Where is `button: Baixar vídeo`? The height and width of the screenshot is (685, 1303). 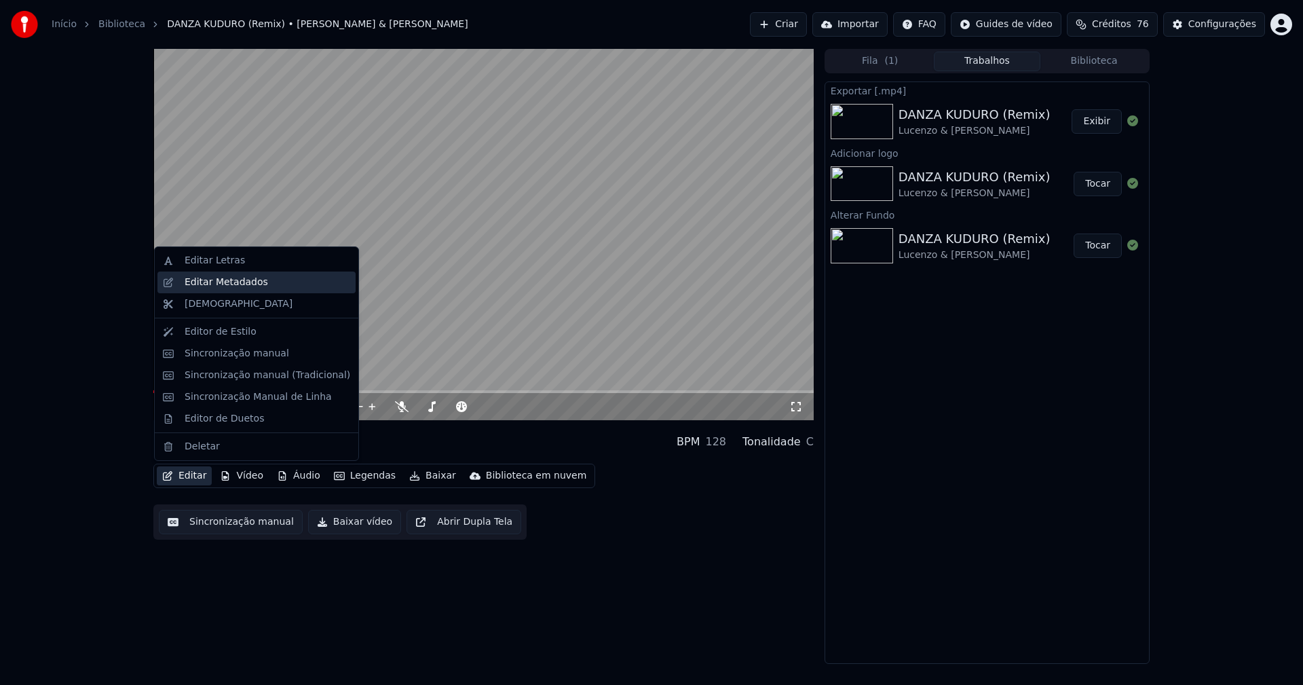 button: Baixar vídeo is located at coordinates (354, 522).